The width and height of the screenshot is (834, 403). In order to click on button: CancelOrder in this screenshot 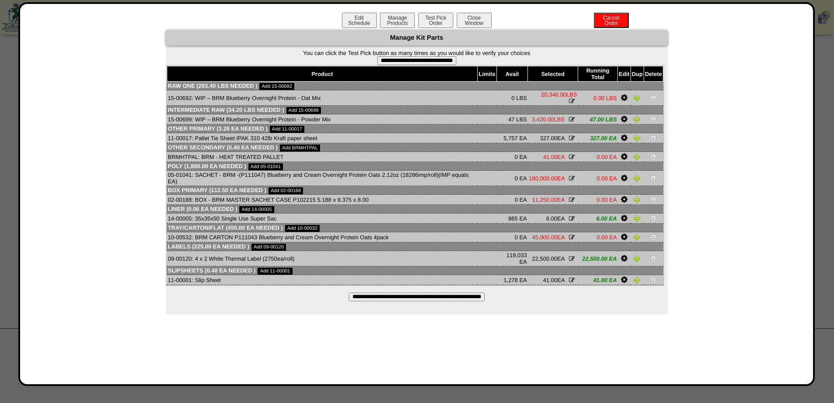, I will do `click(612, 20)`.